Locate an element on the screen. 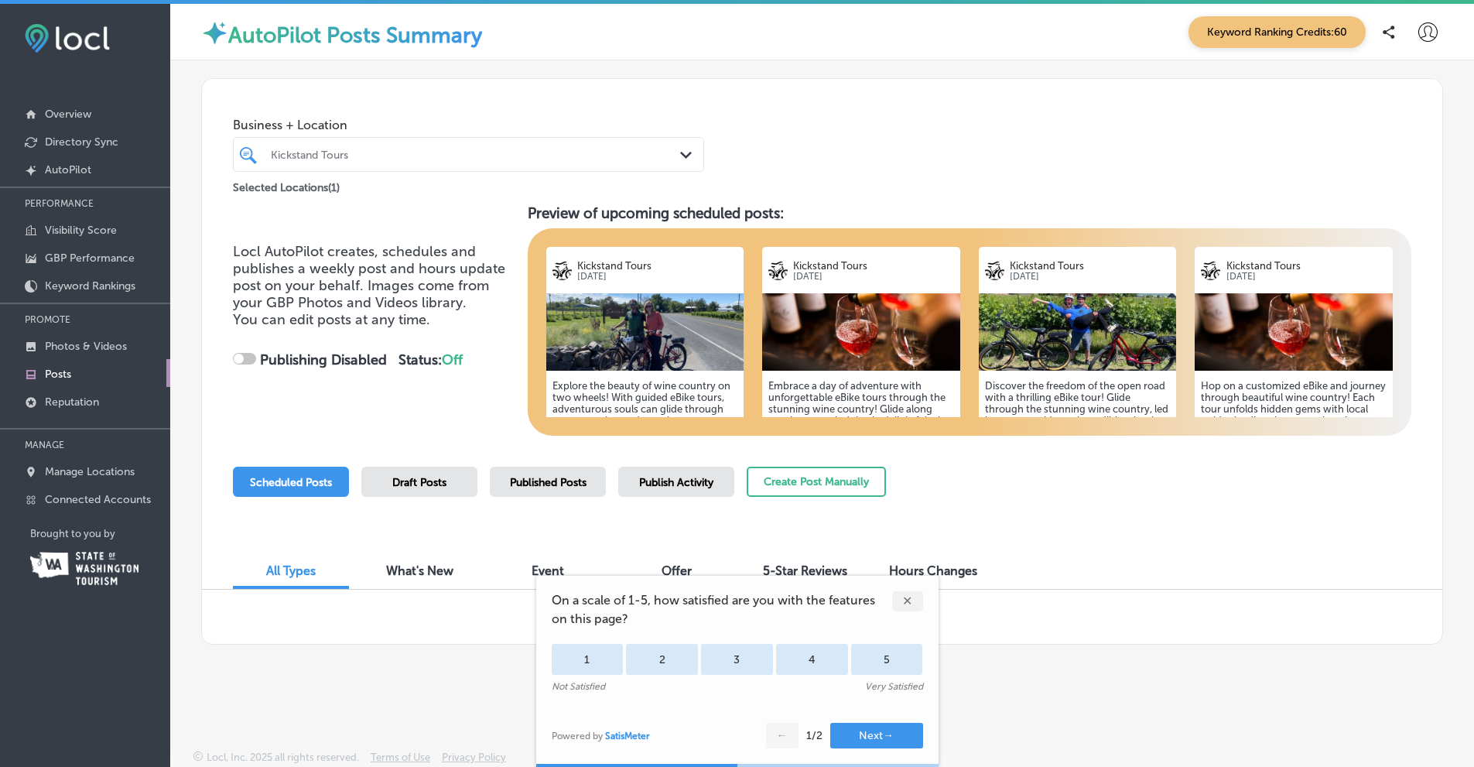 This screenshot has width=1474, height=767. h5: Discover the freedom of the open road with a thrilling eBike tour! Glide through the stunning win... is located at coordinates (1078, 443).